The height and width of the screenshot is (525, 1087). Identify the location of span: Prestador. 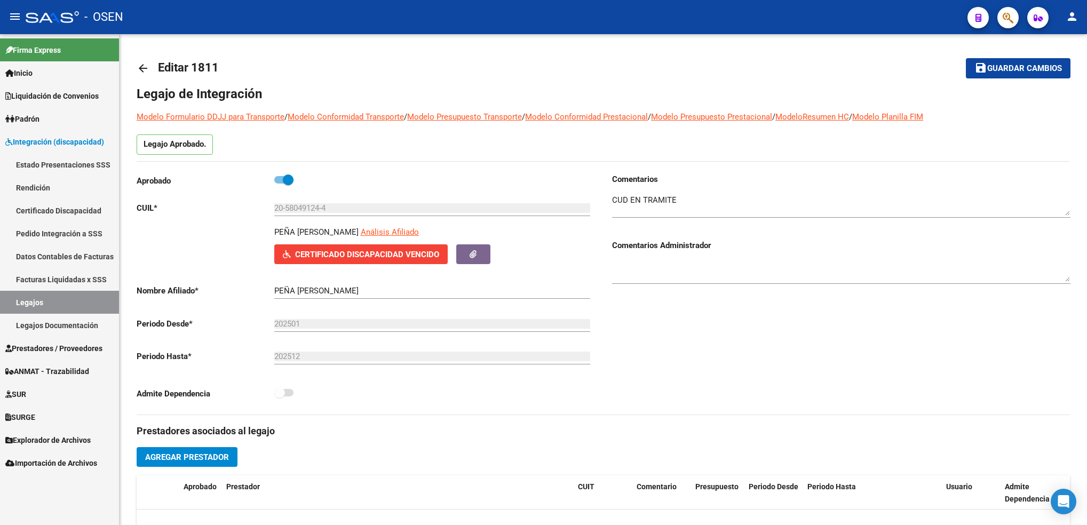
(243, 487).